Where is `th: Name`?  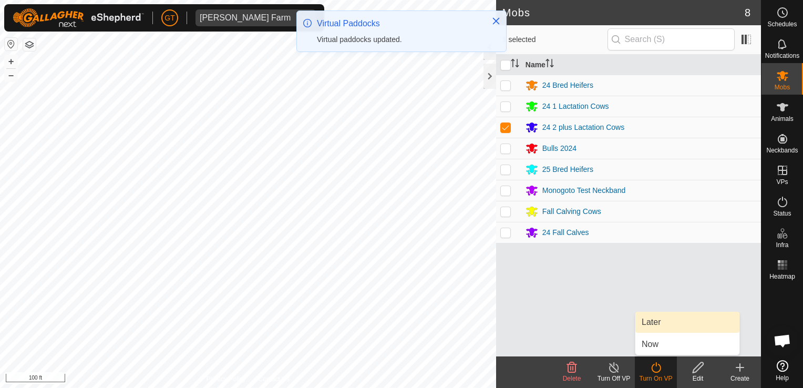 th: Name is located at coordinates (641, 65).